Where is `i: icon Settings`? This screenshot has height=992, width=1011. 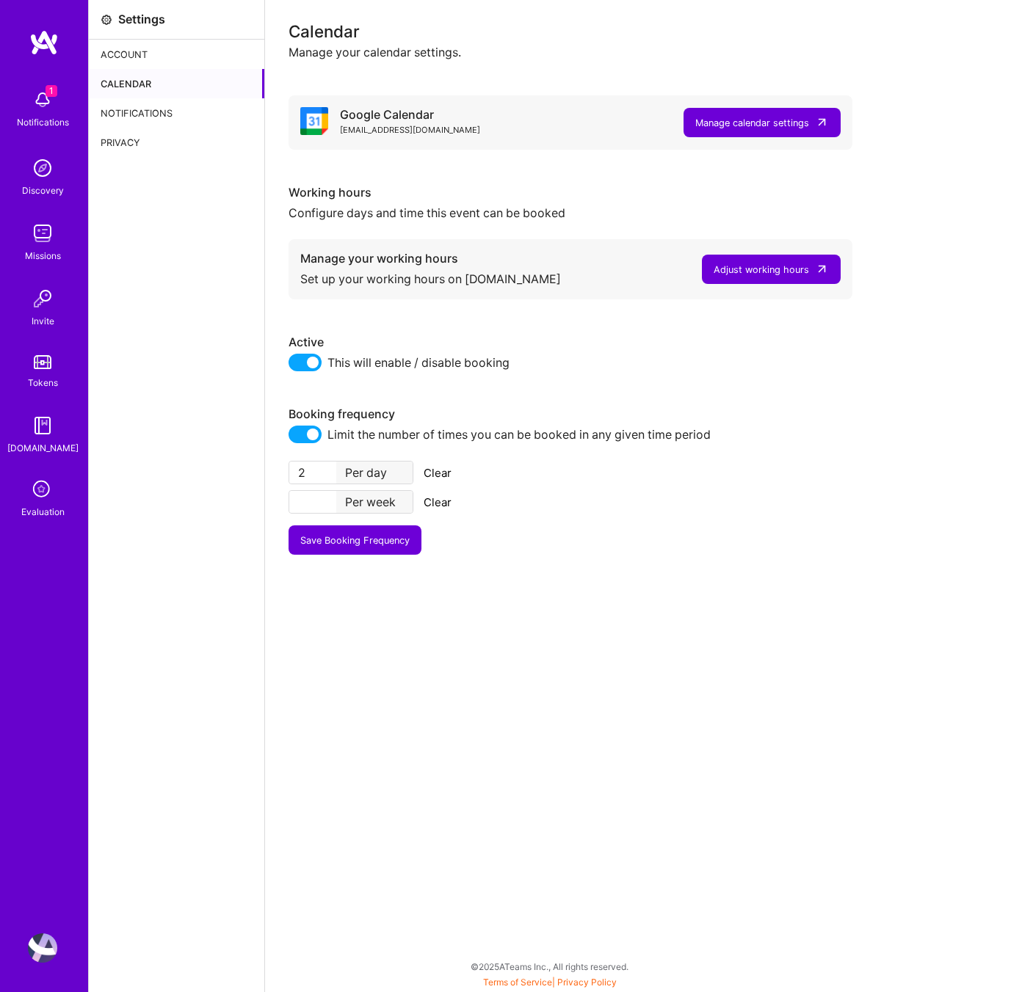 i: icon Settings is located at coordinates (106, 20).